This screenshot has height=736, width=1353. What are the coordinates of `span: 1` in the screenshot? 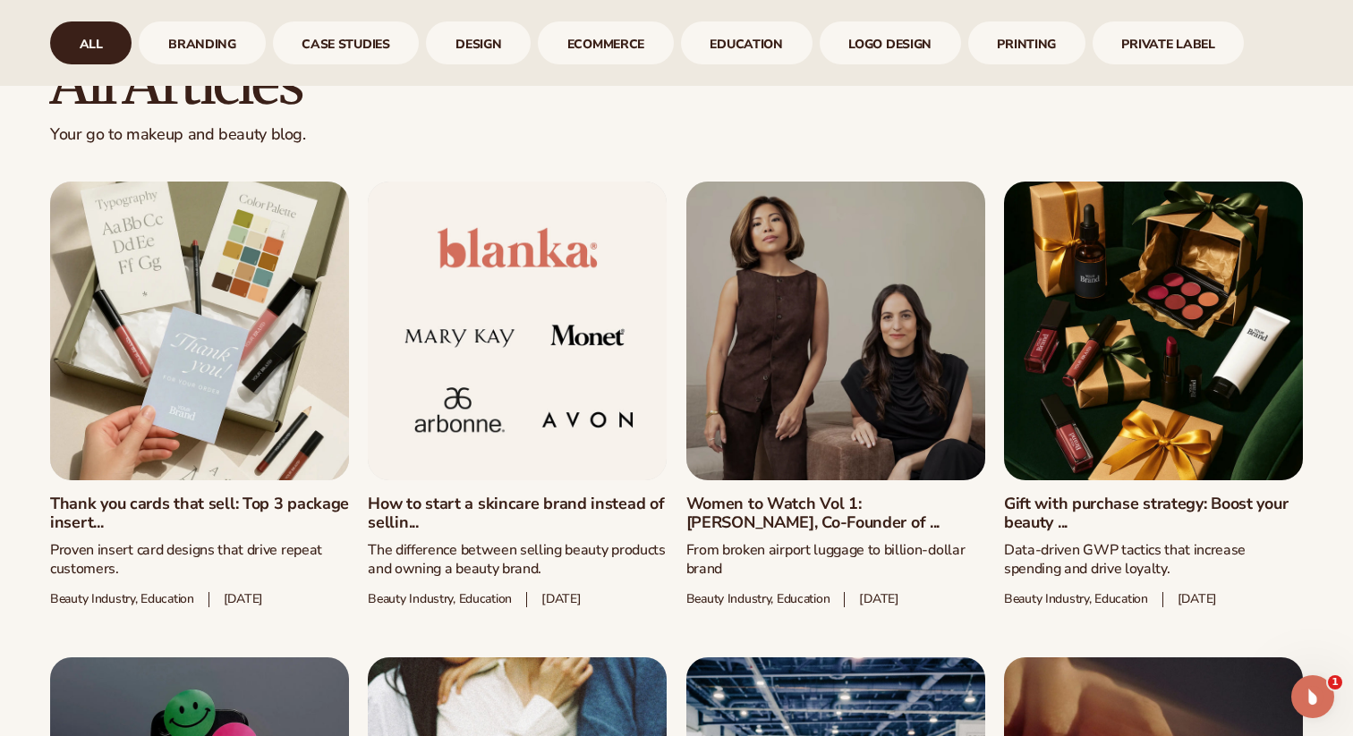 It's located at (1335, 683).